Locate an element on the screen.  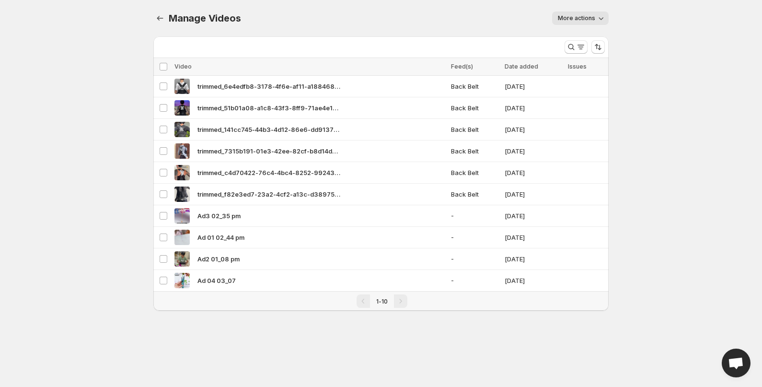
button: Search and filter results is located at coordinates (576, 47).